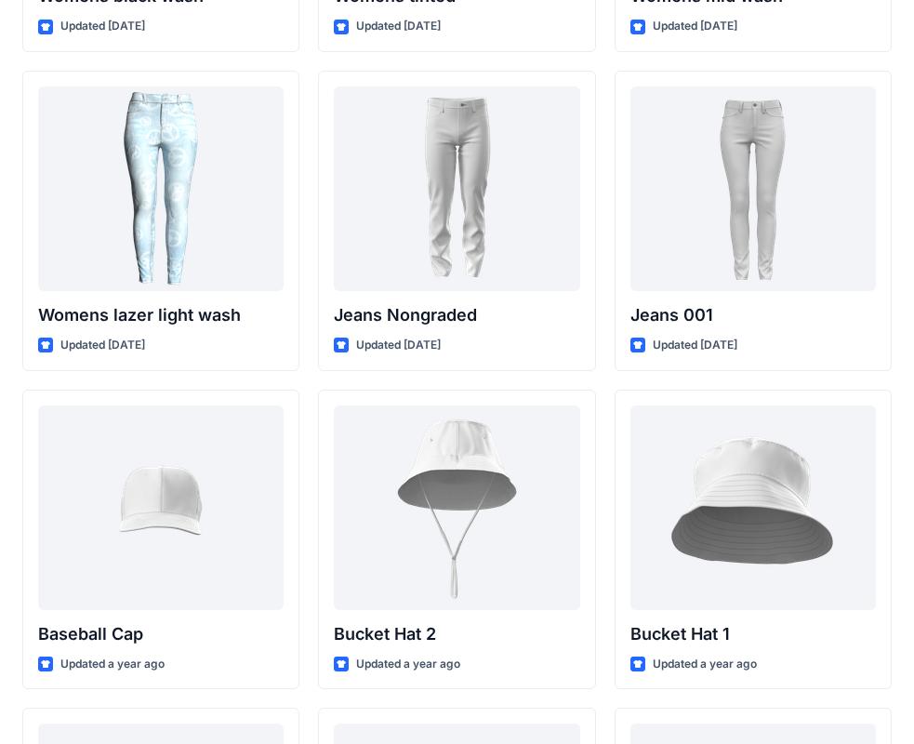 This screenshot has width=914, height=744. I want to click on p: Jeans Nongraded, so click(457, 315).